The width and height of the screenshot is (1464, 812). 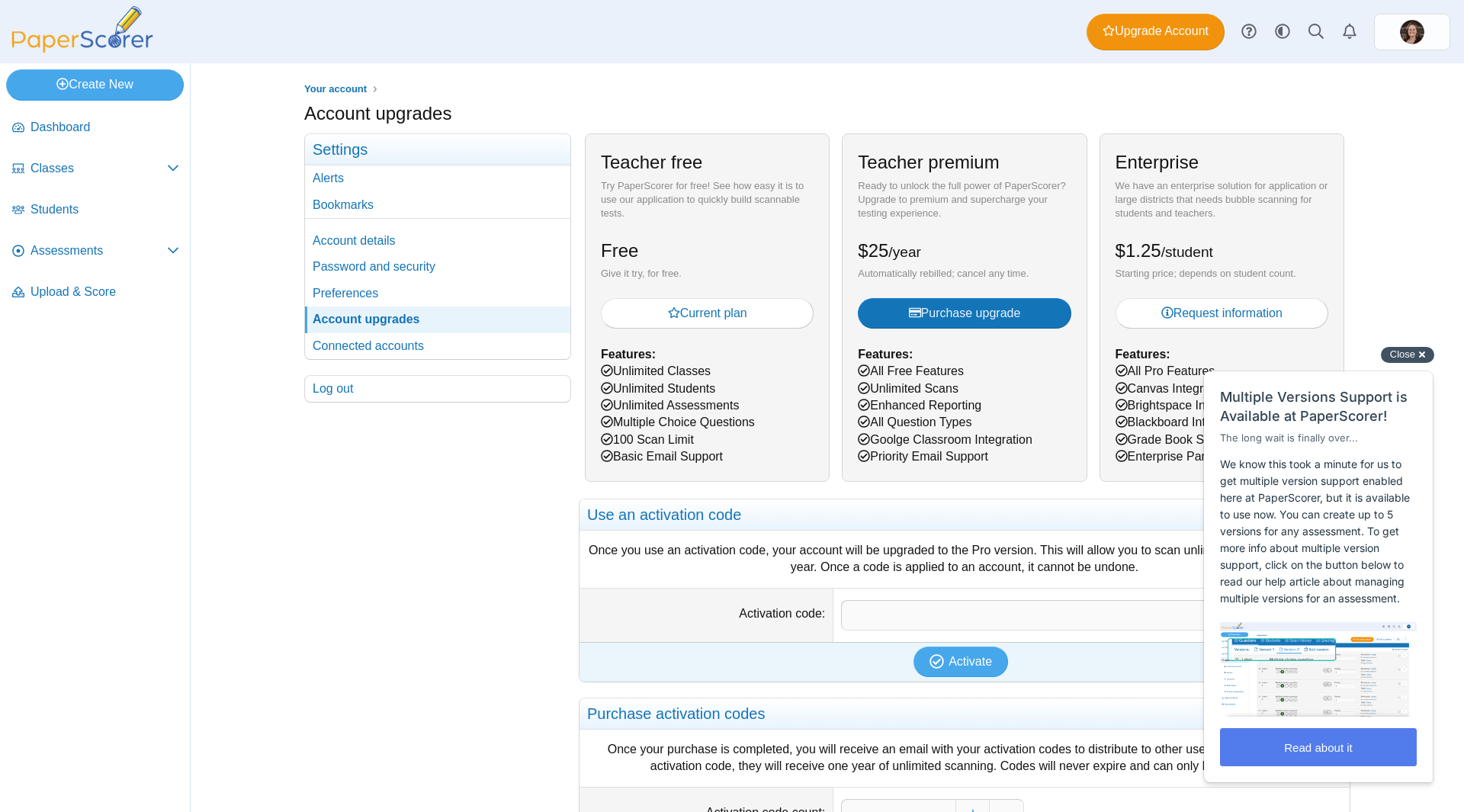 I want to click on span: Current plan, so click(x=708, y=312).